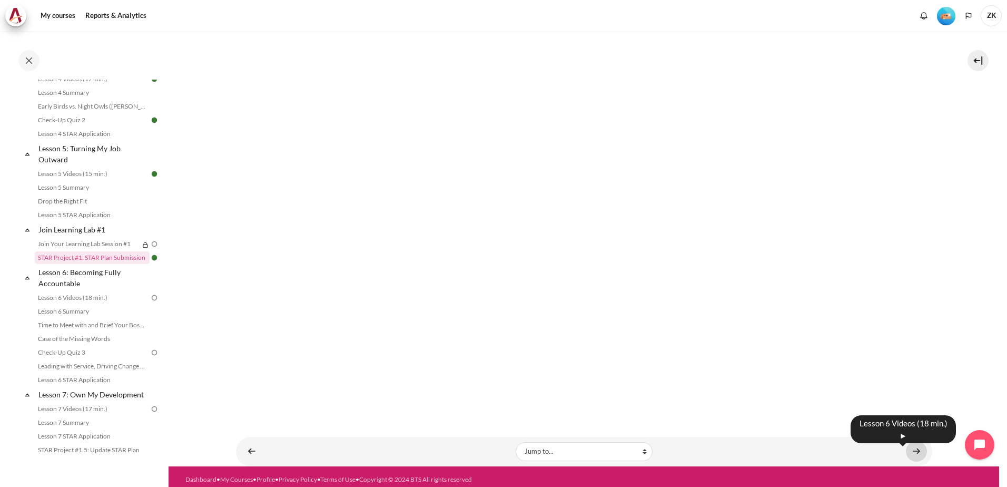  I want to click on a: Dashboard, so click(201, 479).